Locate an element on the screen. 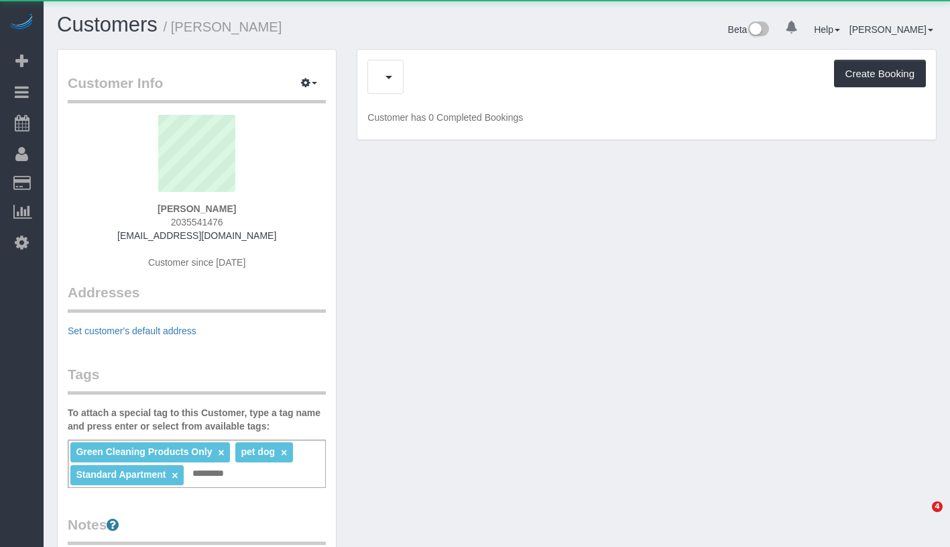 This screenshot has width=950, height=547. span: Standard Apartment is located at coordinates (121, 474).